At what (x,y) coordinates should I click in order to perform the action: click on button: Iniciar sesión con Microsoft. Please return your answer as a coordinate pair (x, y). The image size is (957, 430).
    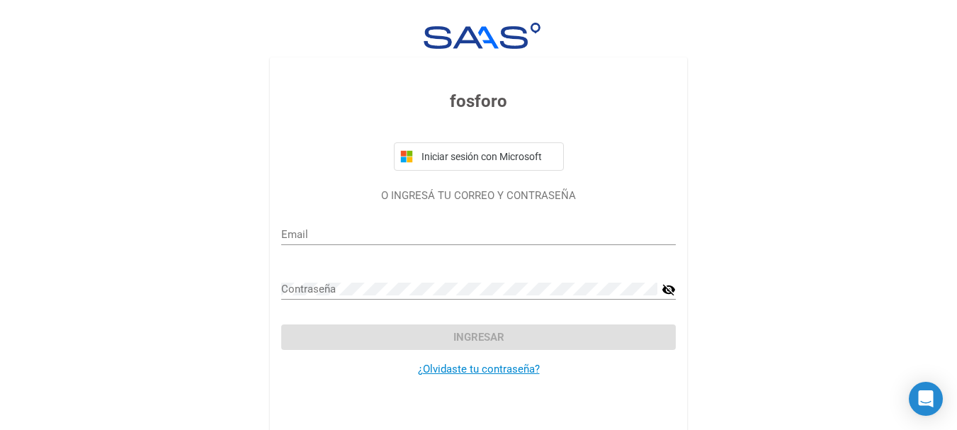
    Looking at the image, I should click on (479, 156).